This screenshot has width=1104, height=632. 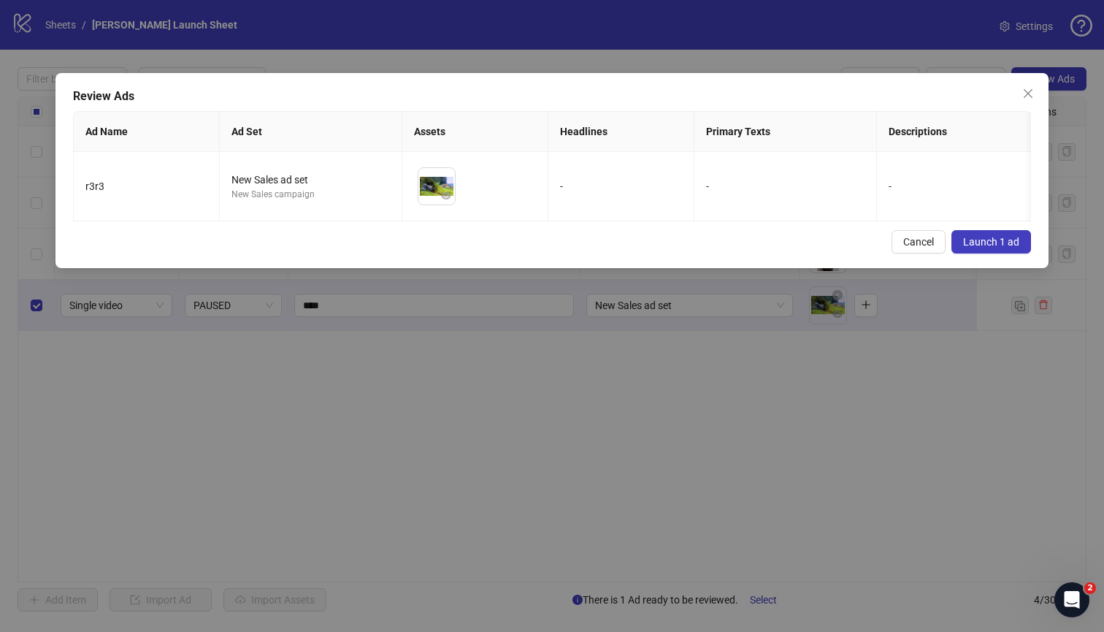 I want to click on div: New Sales campaign, so click(x=310, y=194).